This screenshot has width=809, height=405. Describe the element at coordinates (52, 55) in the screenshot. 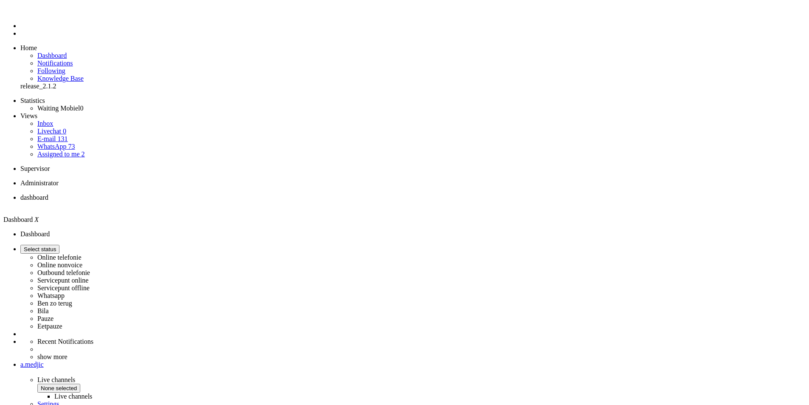

I see `a: Dashboard menu item` at that location.